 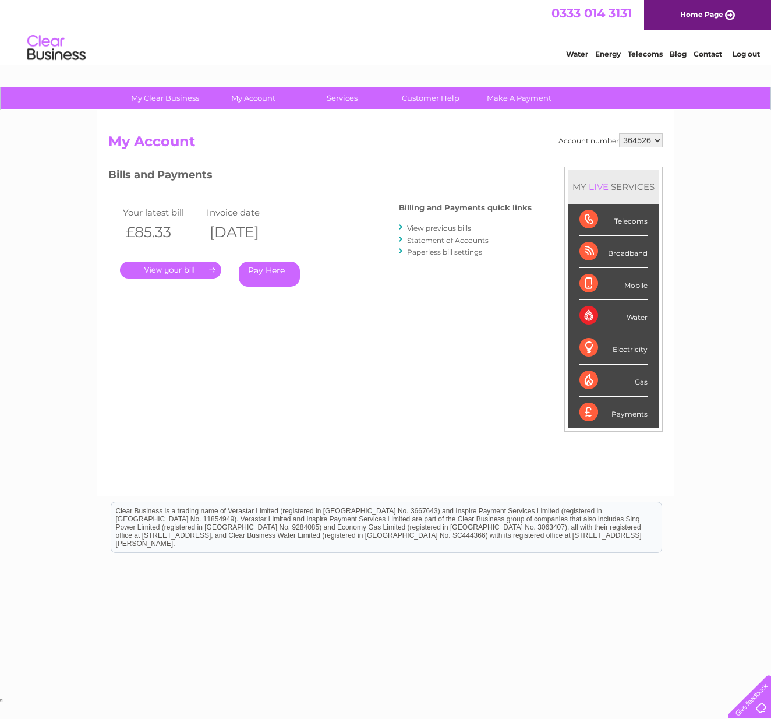 I want to click on div: Telecoms, so click(x=613, y=220).